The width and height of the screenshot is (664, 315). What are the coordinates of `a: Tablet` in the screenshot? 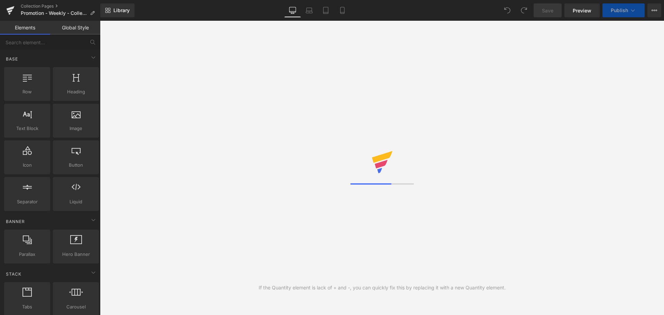 It's located at (326, 10).